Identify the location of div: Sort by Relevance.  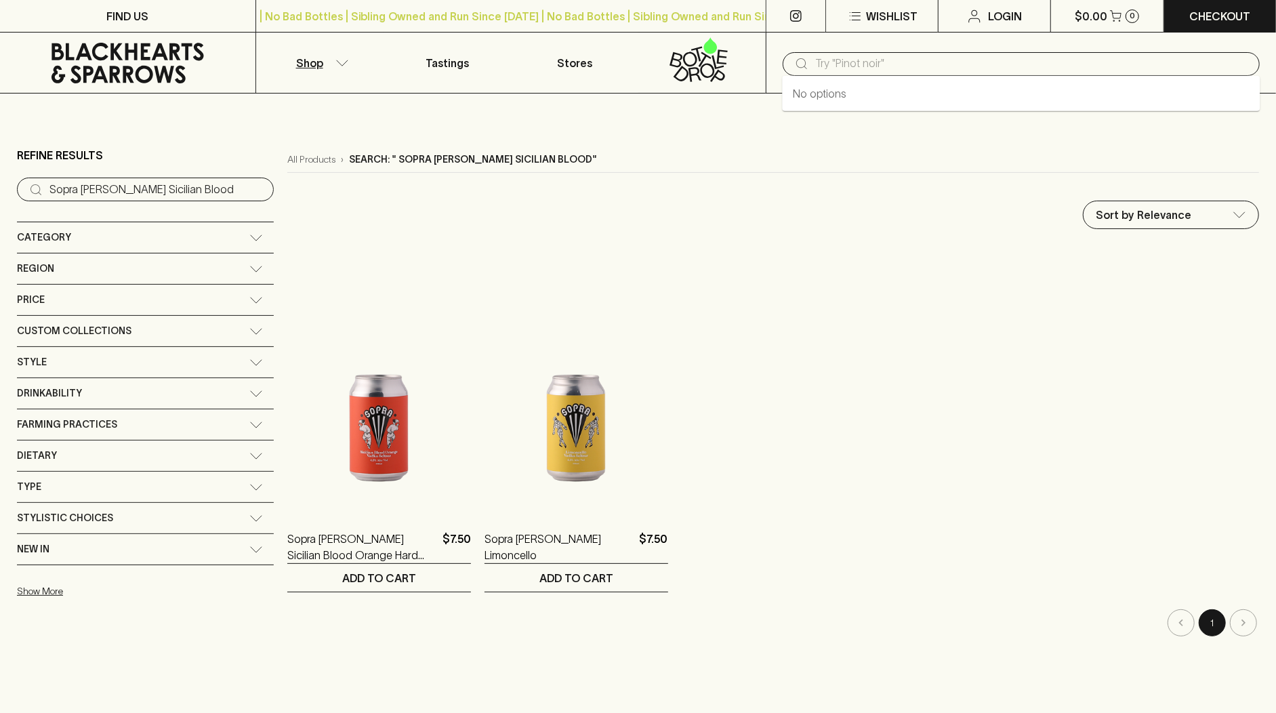
(1171, 215).